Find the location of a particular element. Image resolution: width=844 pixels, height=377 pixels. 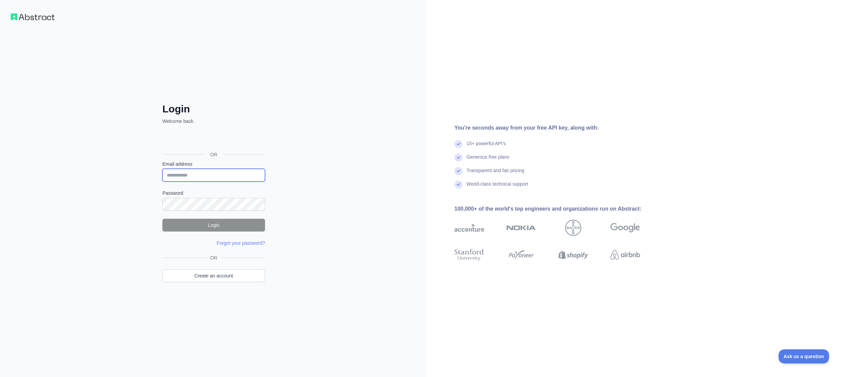

img: nokia is located at coordinates (521, 228).